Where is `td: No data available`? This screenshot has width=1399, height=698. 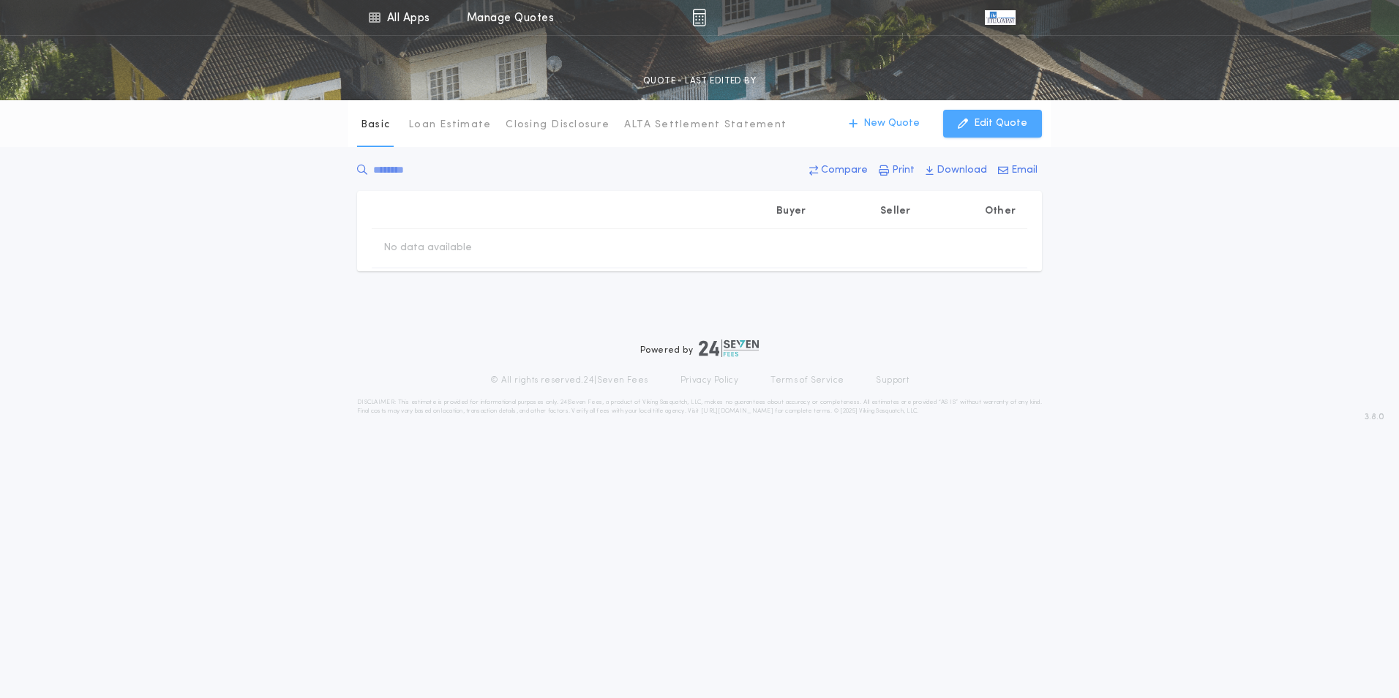
td: No data available is located at coordinates (427, 248).